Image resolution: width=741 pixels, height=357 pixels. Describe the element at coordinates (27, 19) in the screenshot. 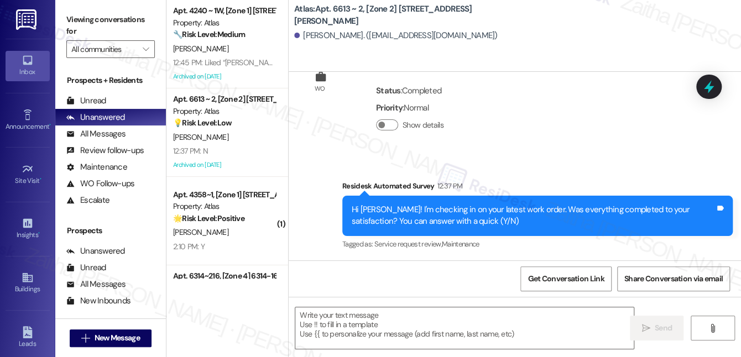

I see `img: ResiDesk Logo` at that location.